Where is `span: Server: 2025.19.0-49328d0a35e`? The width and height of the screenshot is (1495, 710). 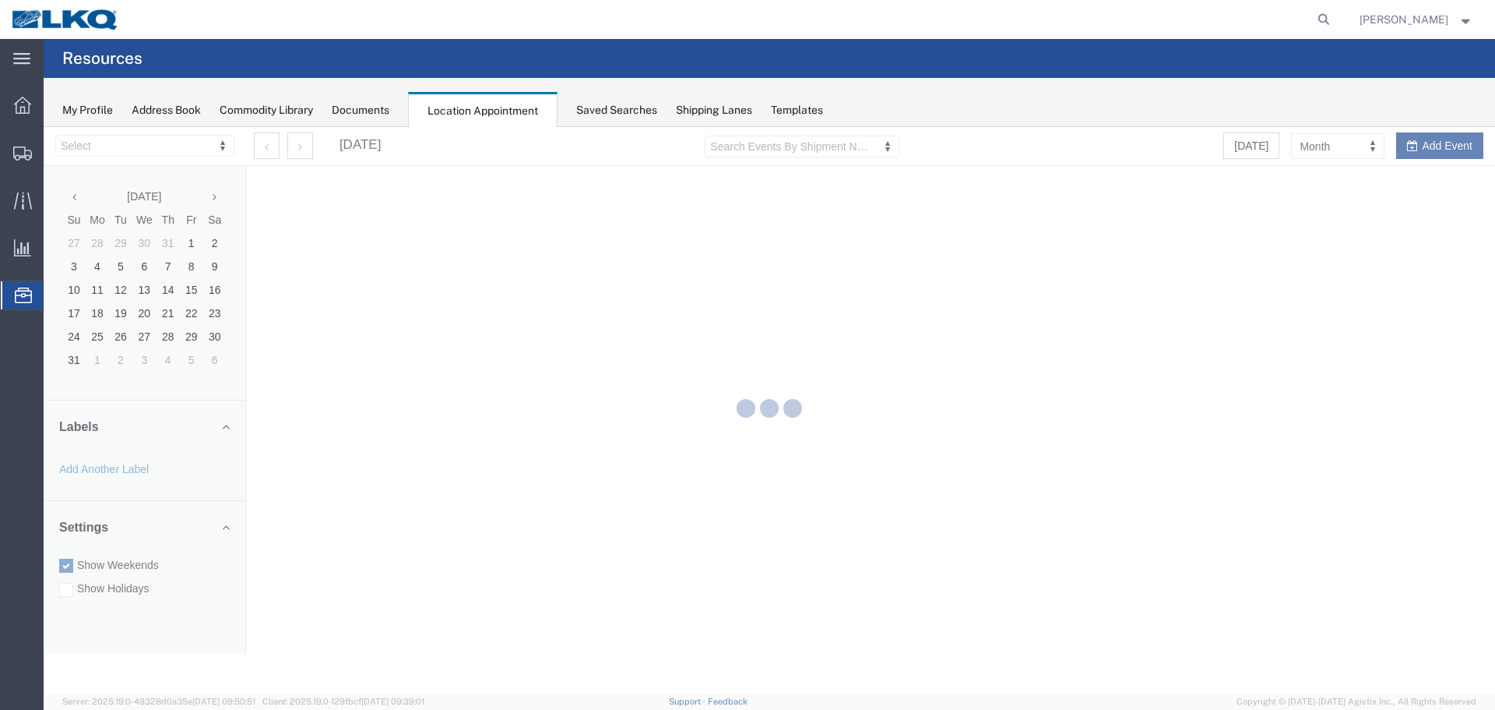 span: Server: 2025.19.0-49328d0a35e is located at coordinates (159, 701).